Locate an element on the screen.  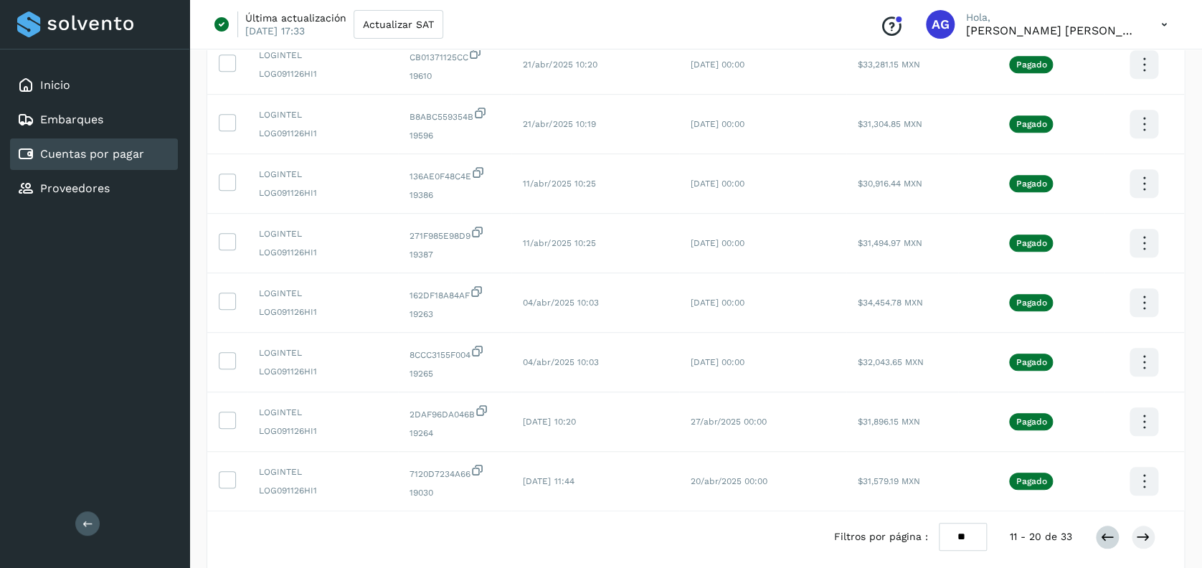
span: B8ABC559354B is located at coordinates (455, 115).